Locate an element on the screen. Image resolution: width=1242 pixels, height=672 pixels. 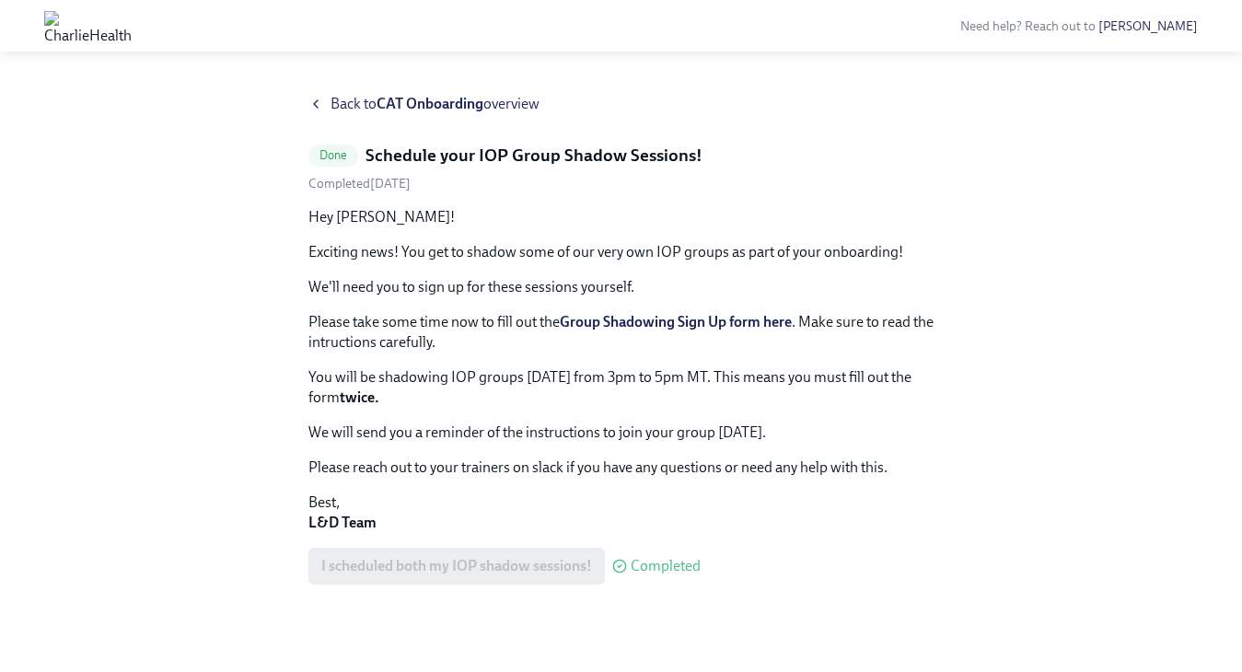
span: Need help? Reach out to is located at coordinates (1079, 26).